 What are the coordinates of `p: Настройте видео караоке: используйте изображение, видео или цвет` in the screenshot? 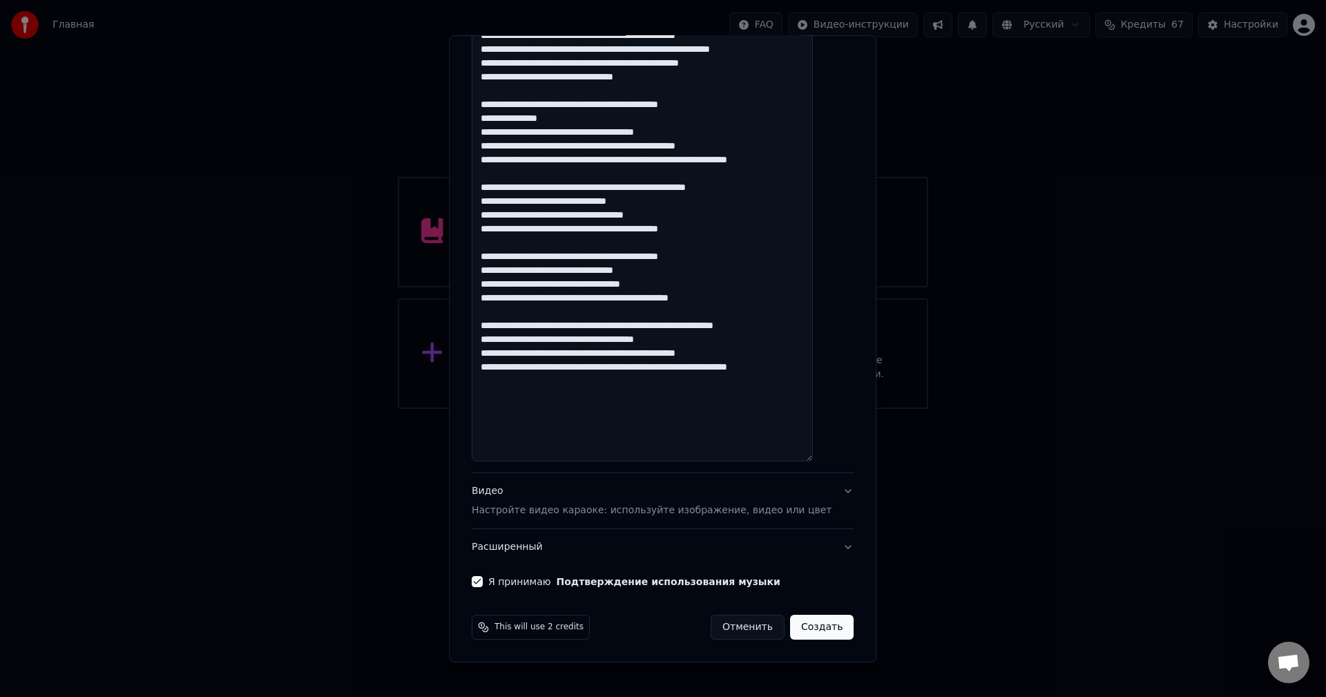 It's located at (651, 511).